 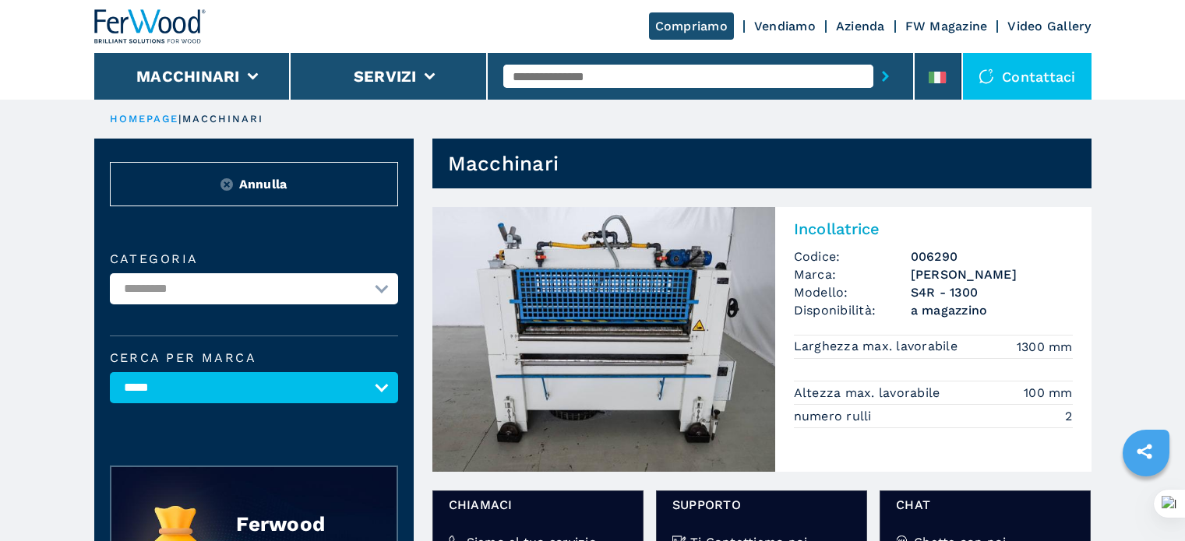 What do you see at coordinates (604, 340) in the screenshot?
I see `img: Incollatrice OSAMA S4R - 1300` at bounding box center [604, 340].